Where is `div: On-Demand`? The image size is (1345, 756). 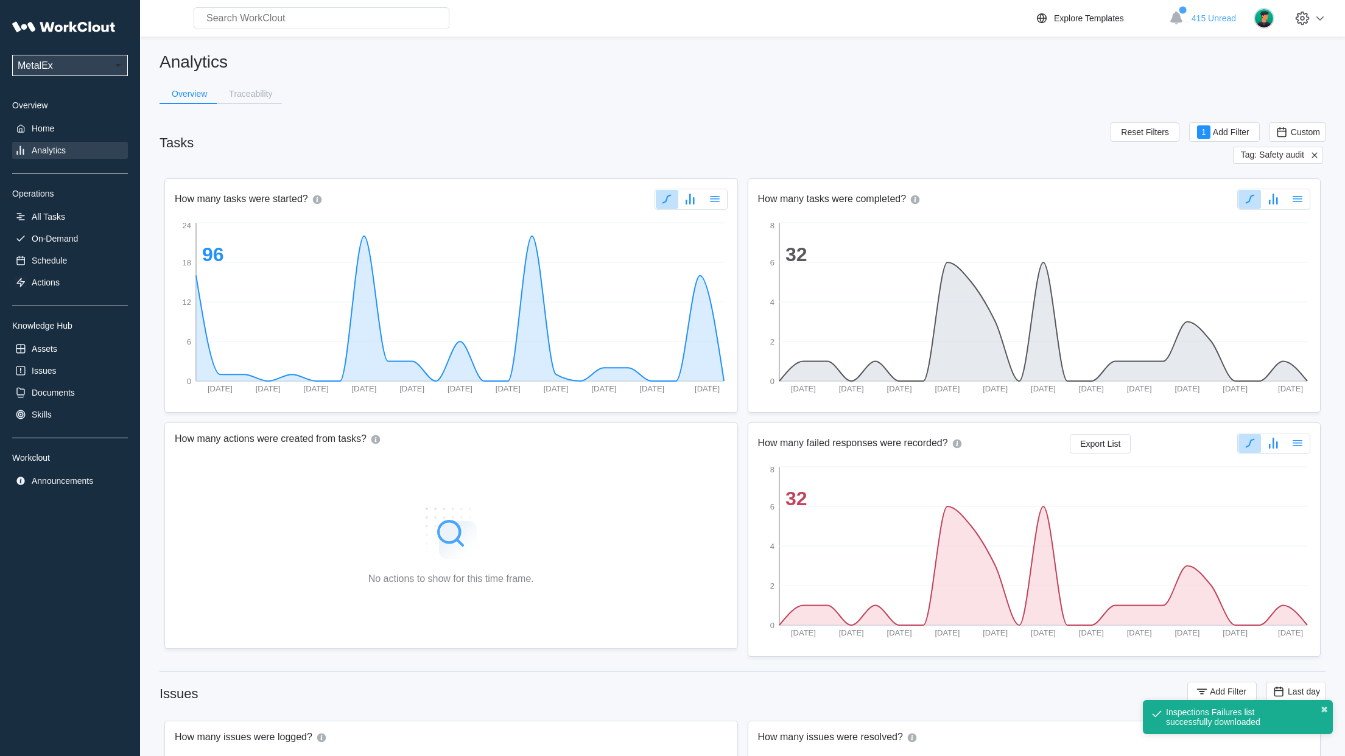
div: On-Demand is located at coordinates (55, 239).